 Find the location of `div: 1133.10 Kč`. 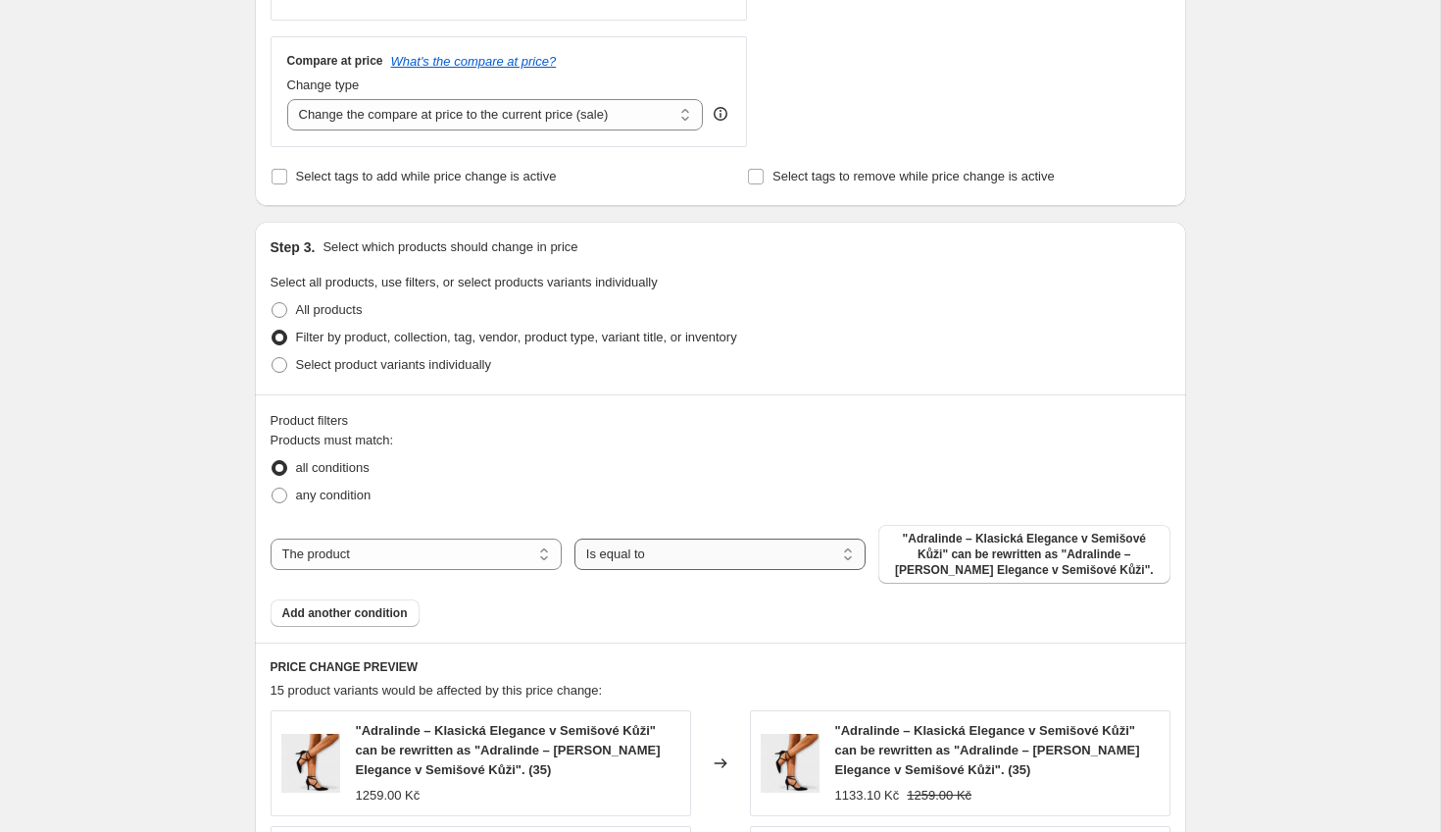

div: 1133.10 Kč is located at coordinates (868, 795).